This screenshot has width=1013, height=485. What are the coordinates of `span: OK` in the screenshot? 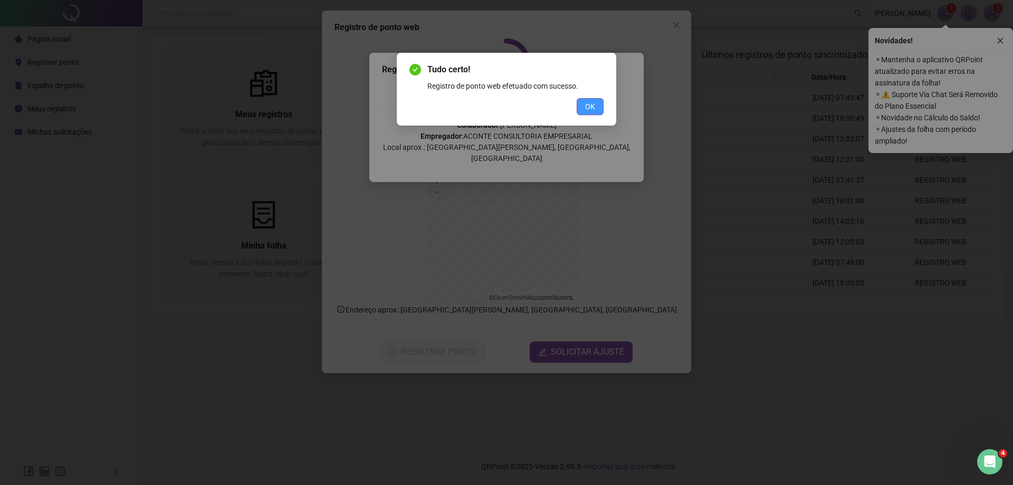 It's located at (590, 107).